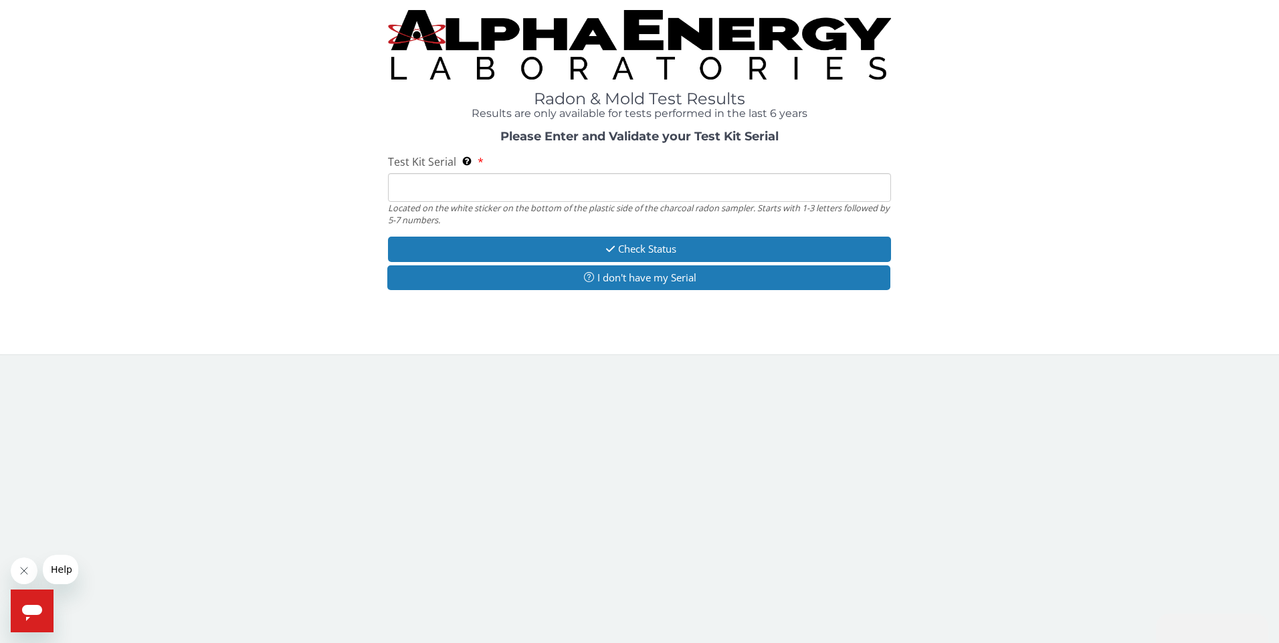  I want to click on span: Test Kit Serial, so click(422, 162).